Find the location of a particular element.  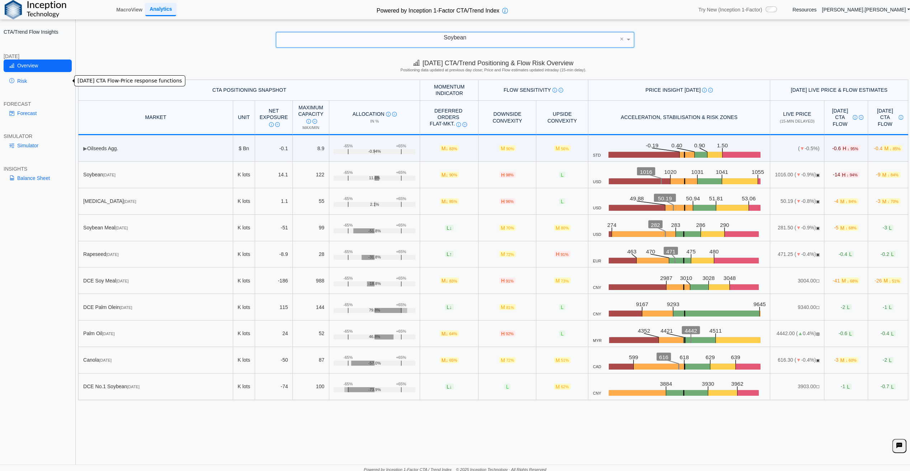

a: Forecast is located at coordinates (38, 113).